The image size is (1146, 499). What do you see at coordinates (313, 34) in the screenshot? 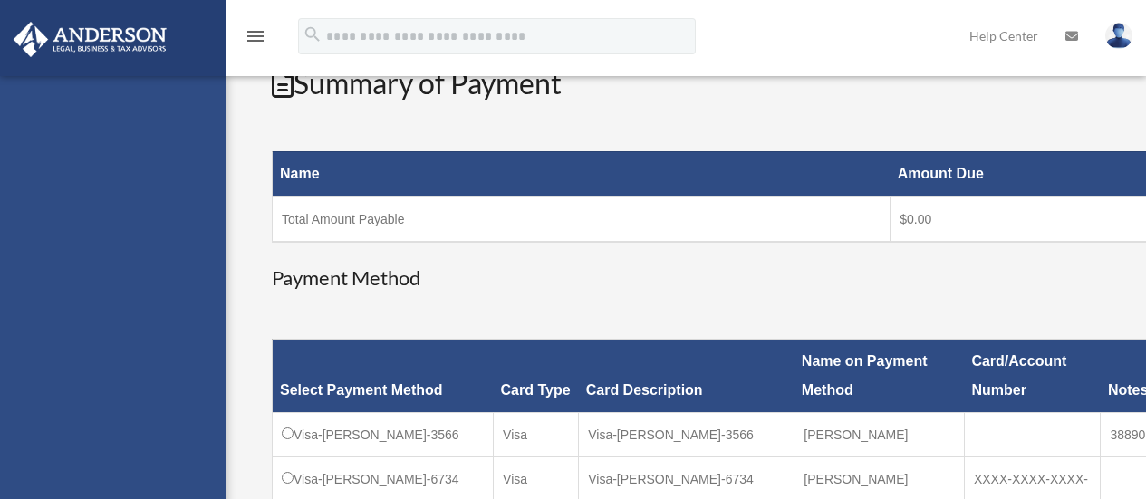
I see `i: search` at bounding box center [313, 34].